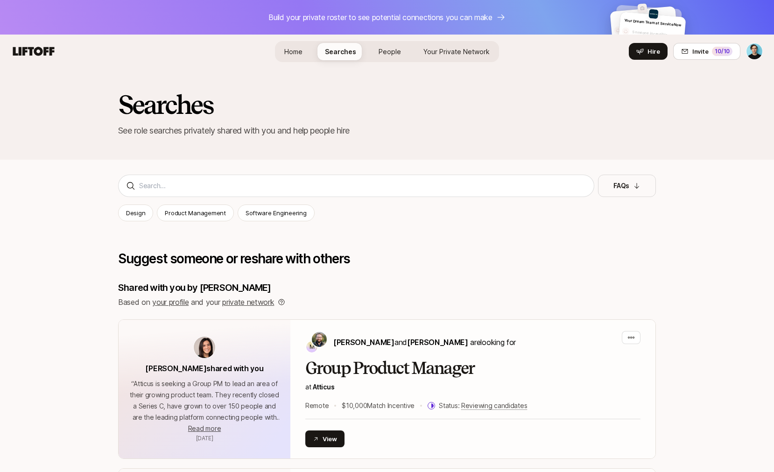 The height and width of the screenshot is (472, 774). Describe the element at coordinates (293, 51) in the screenshot. I see `span: Home` at that location.